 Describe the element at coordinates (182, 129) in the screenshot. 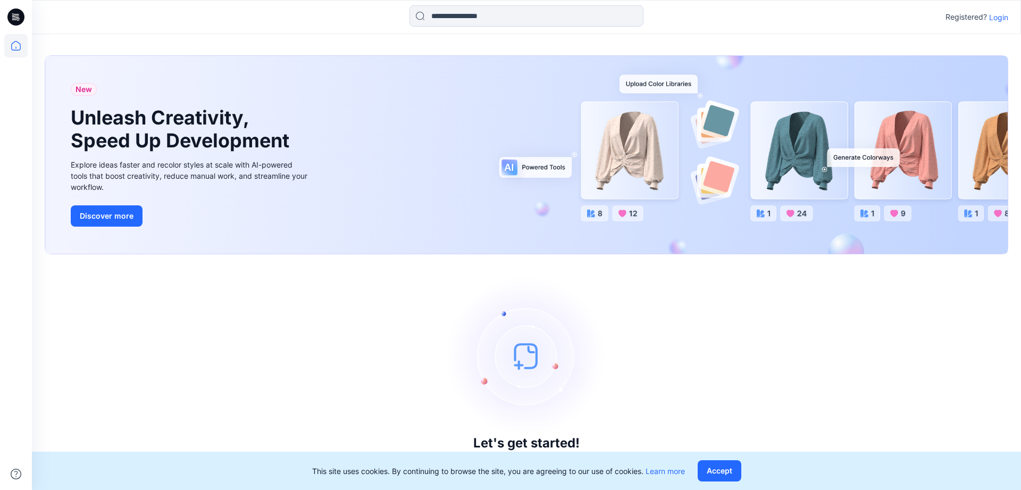

I see `h1: Unleash Creativity, Speed Up Development` at that location.